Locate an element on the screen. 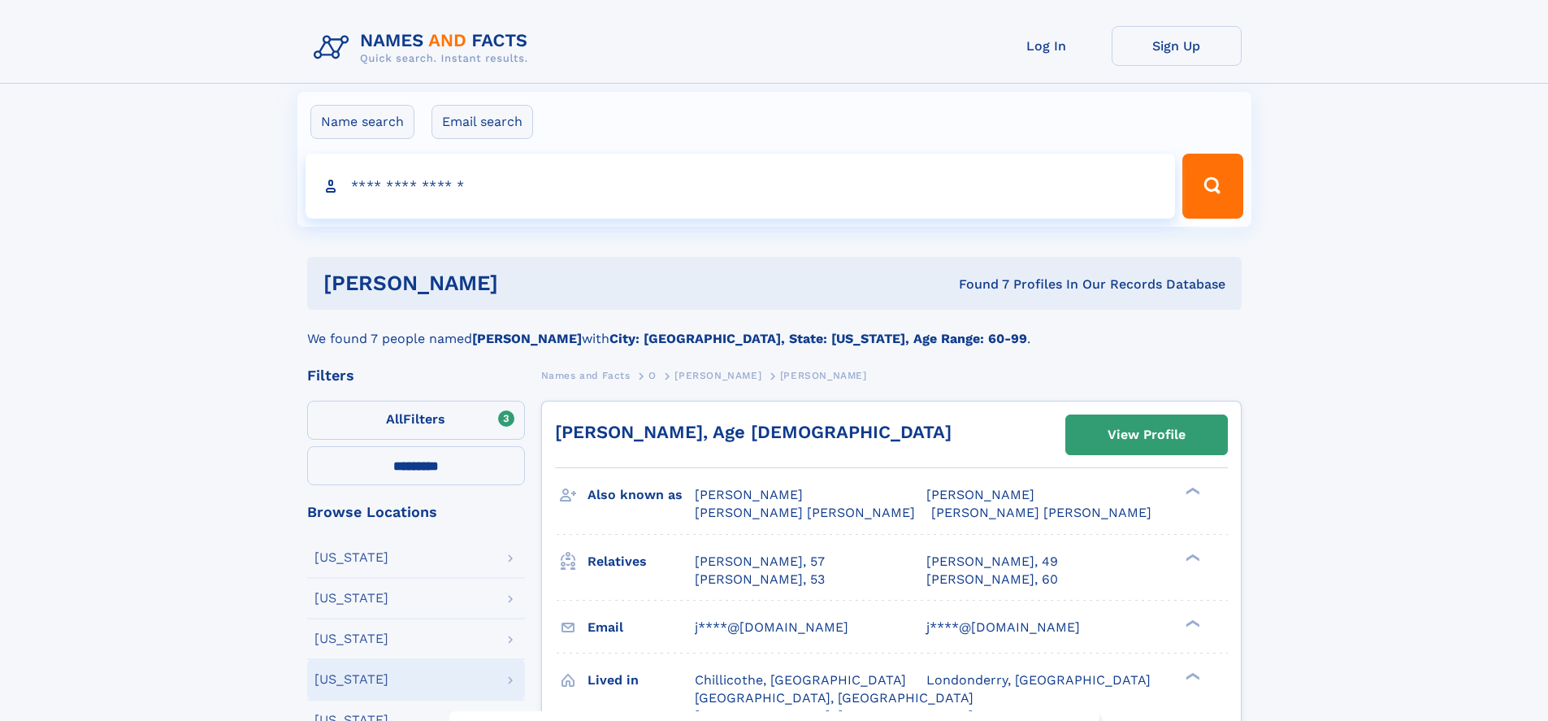 The height and width of the screenshot is (721, 1548). div: Browse Locations is located at coordinates (416, 512).